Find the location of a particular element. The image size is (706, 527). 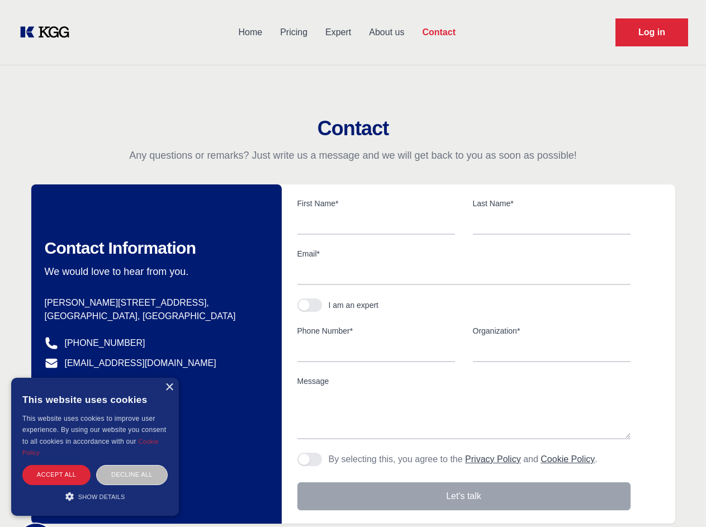

div: I am an expert is located at coordinates (354, 305).